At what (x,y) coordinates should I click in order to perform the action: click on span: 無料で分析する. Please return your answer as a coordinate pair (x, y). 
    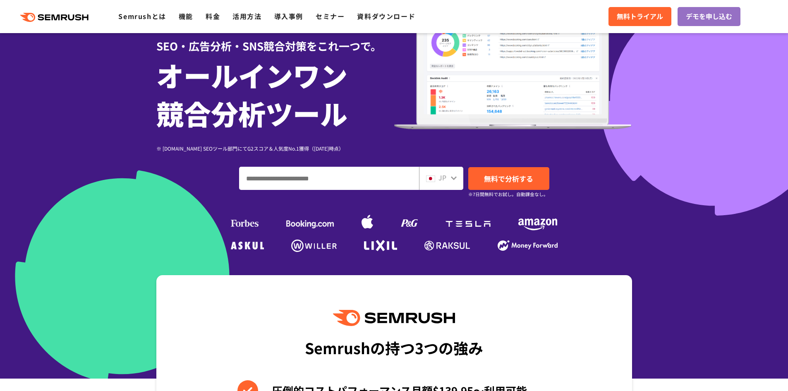
    Looking at the image, I should click on (508, 178).